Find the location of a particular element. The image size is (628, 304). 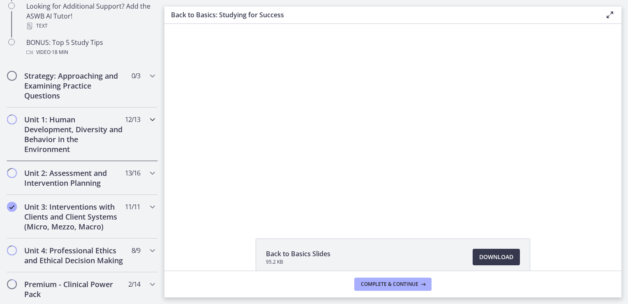

span: 2 / 14 is located at coordinates (134, 284).